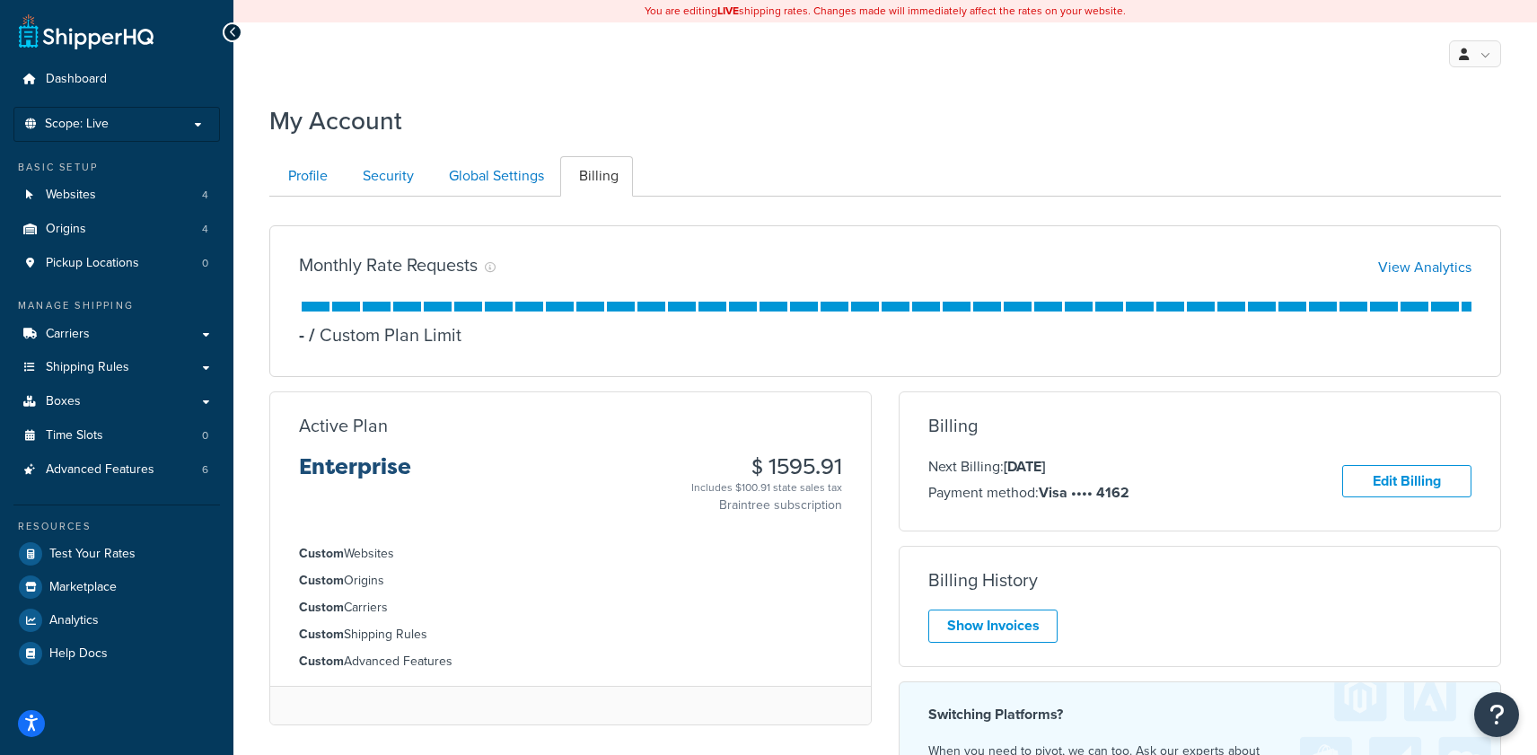  What do you see at coordinates (117, 435) in the screenshot?
I see `a: Time Slots 0` at bounding box center [117, 435].